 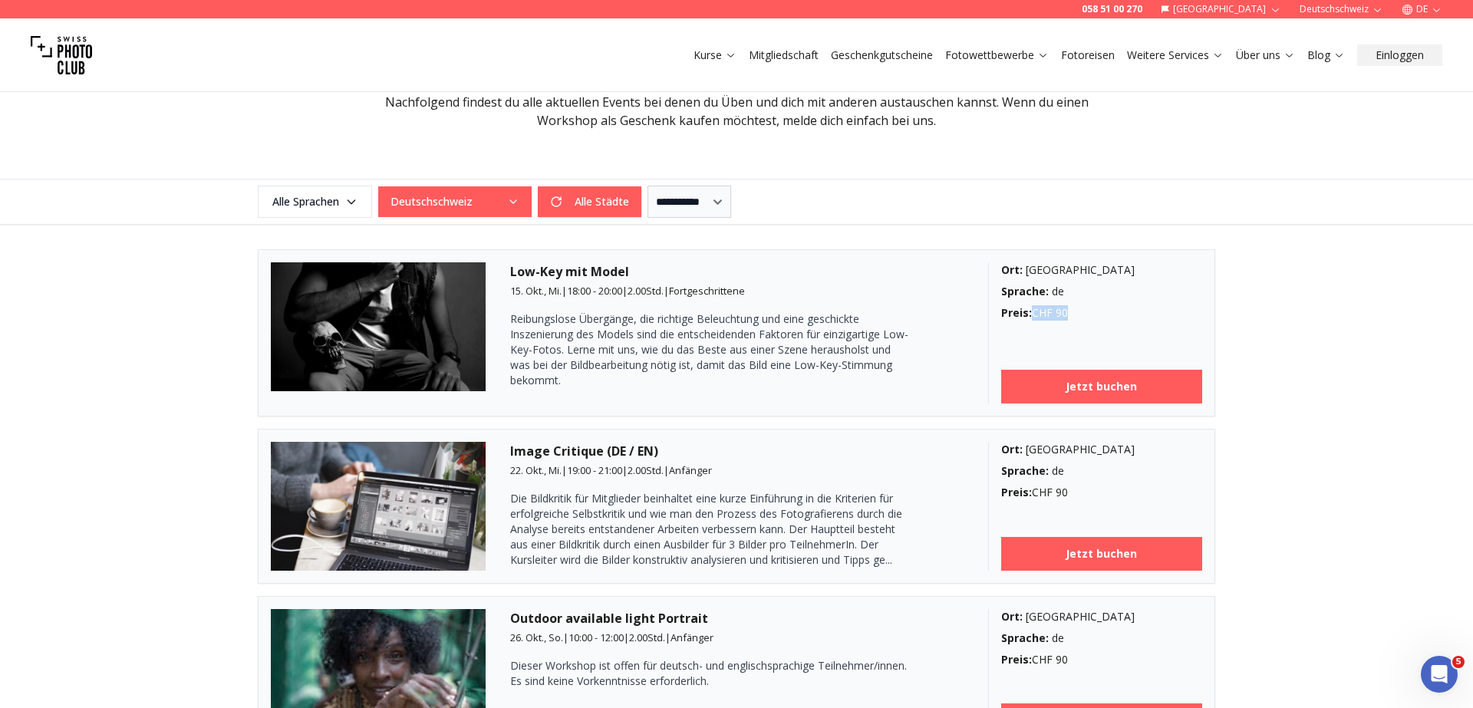 I want to click on button: Weitere Services, so click(x=1175, y=55).